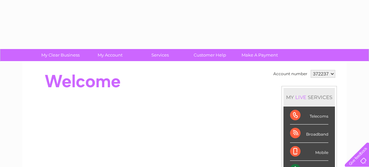 Image resolution: width=369 pixels, height=167 pixels. What do you see at coordinates (309, 134) in the screenshot?
I see `div: Broadband` at bounding box center [309, 134].